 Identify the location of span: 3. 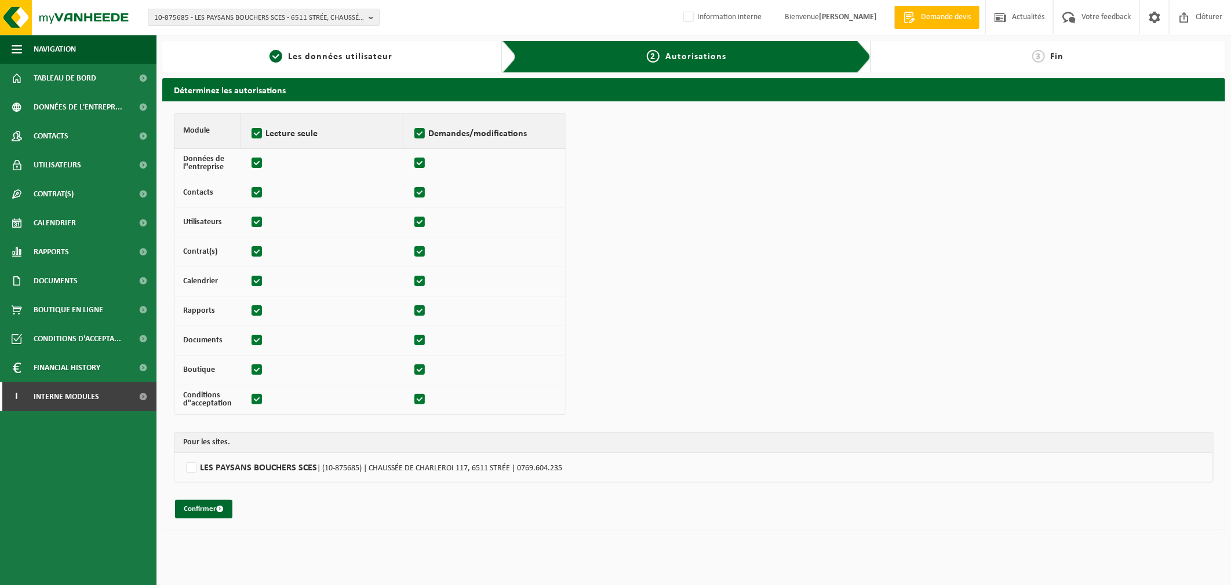
(1039, 56).